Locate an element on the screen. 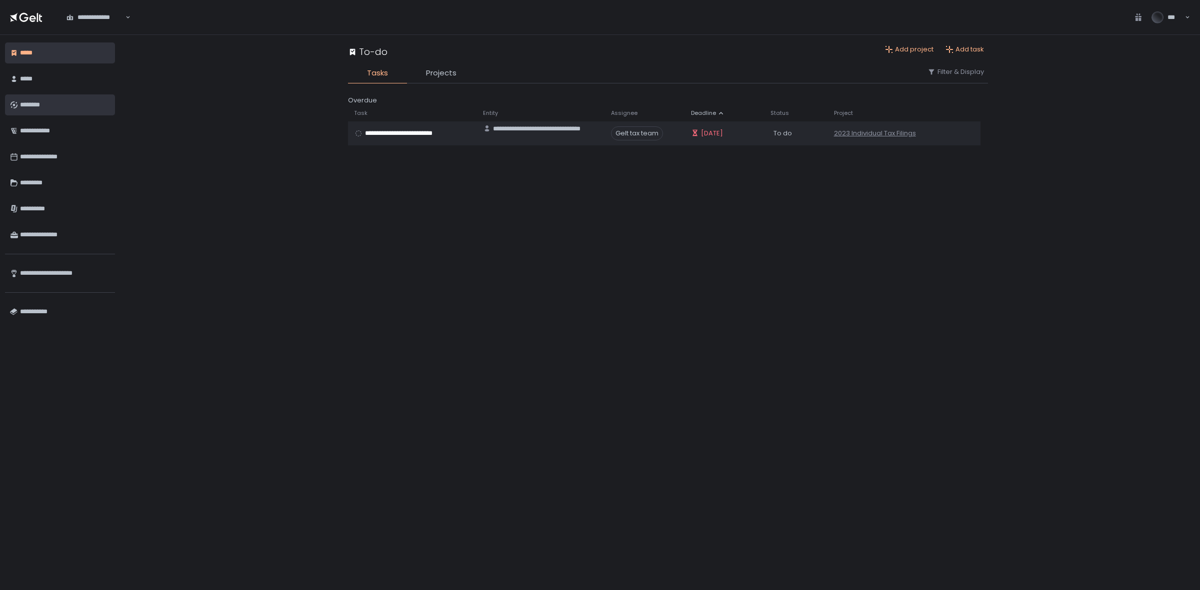 The image size is (1200, 590). span: Entity is located at coordinates (490, 113).